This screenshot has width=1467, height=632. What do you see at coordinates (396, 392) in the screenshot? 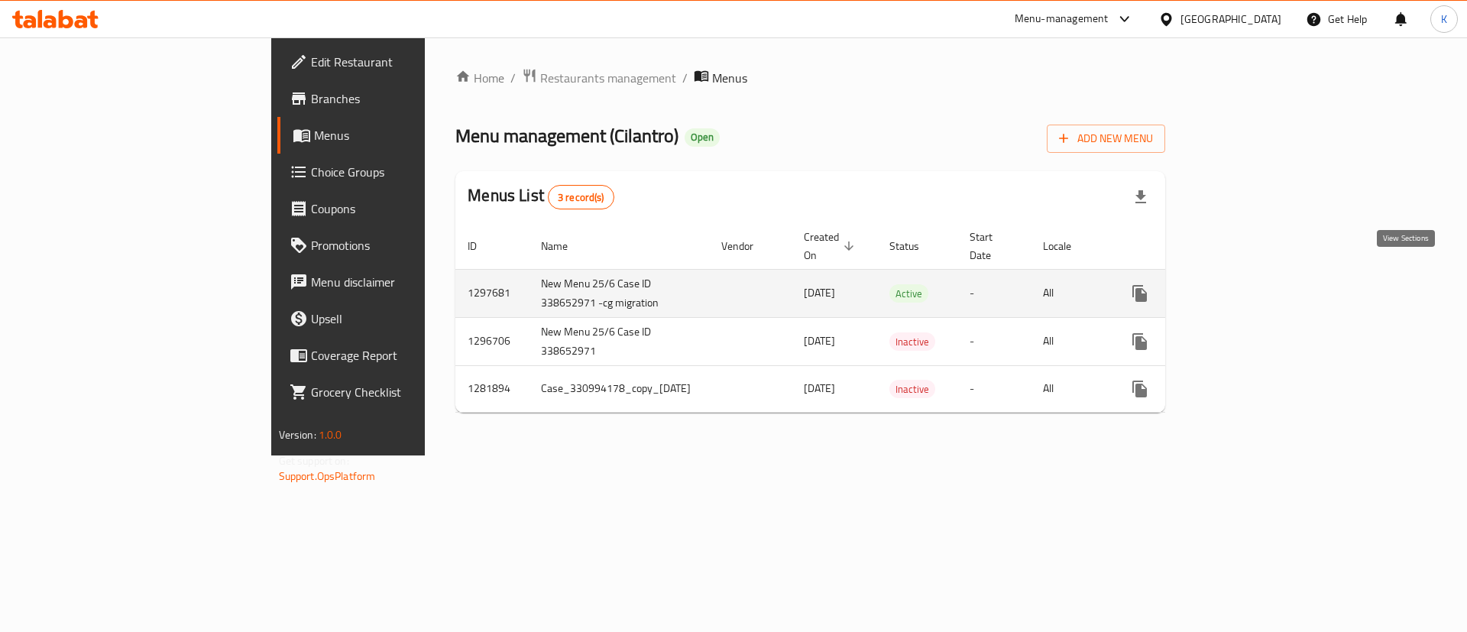
I see `a: Grocery Checklist` at bounding box center [396, 392].